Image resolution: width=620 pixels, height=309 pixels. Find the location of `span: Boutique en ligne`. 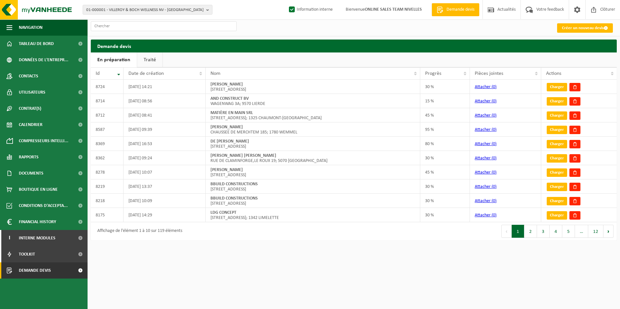

span: Boutique en ligne is located at coordinates (38, 190).